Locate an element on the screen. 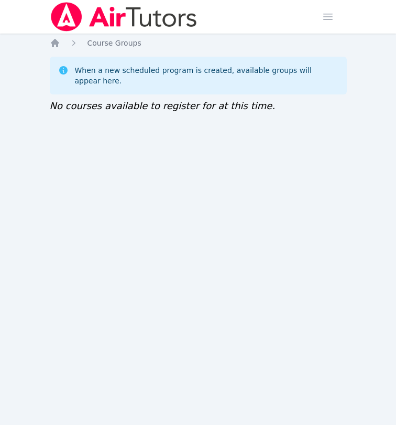 The width and height of the screenshot is (396, 425). div: When a new scheduled program is created, available groups will appear here. is located at coordinates (207, 76).